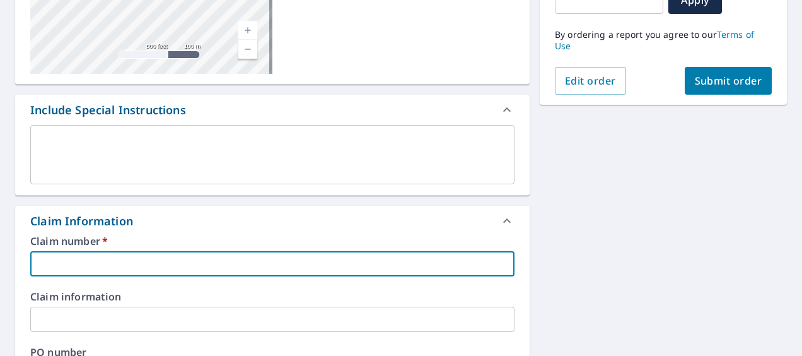 Image resolution: width=802 pixels, height=356 pixels. I want to click on span: Submit order, so click(729, 81).